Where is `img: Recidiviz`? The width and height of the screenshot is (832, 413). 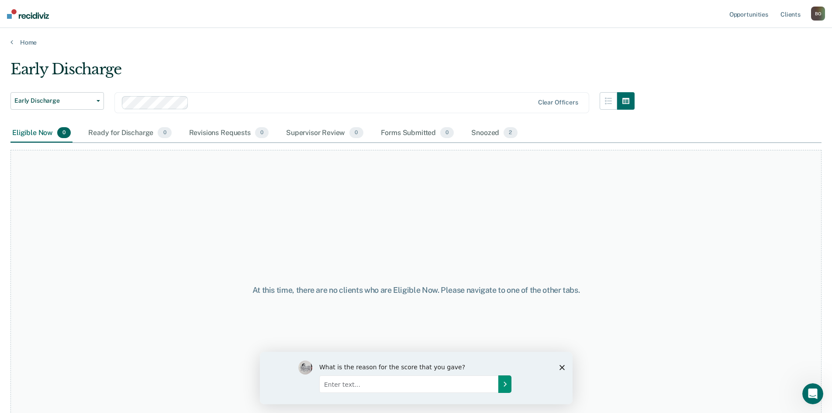 img: Recidiviz is located at coordinates (28, 14).